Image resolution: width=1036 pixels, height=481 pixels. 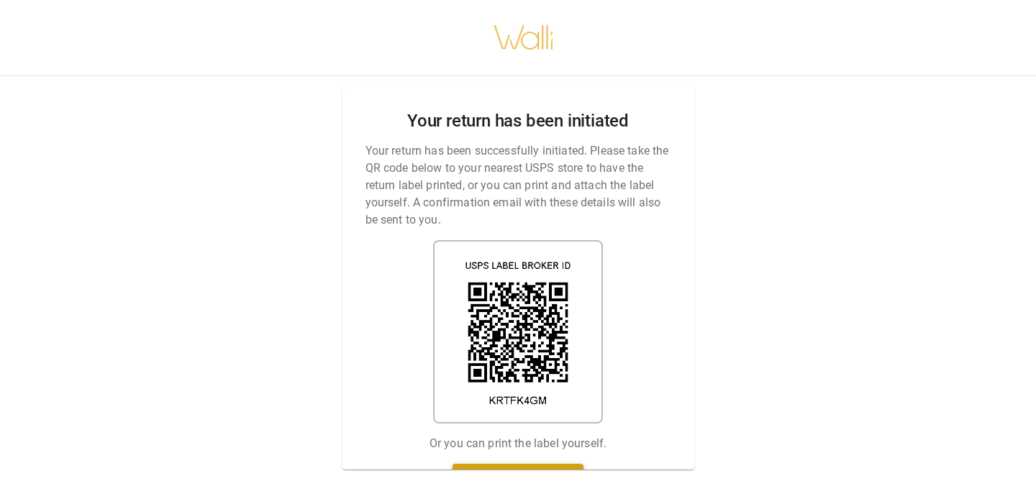 What do you see at coordinates (518, 121) in the screenshot?
I see `h2: Your return has been initiated` at bounding box center [518, 121].